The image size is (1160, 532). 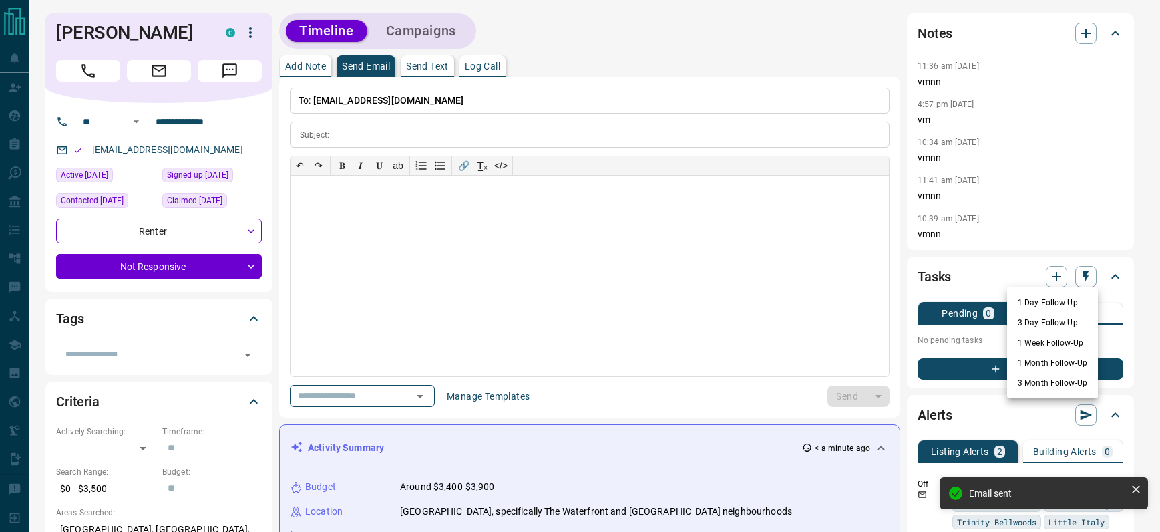 I want to click on li: 1 Day Follow-Up, so click(x=1053, y=303).